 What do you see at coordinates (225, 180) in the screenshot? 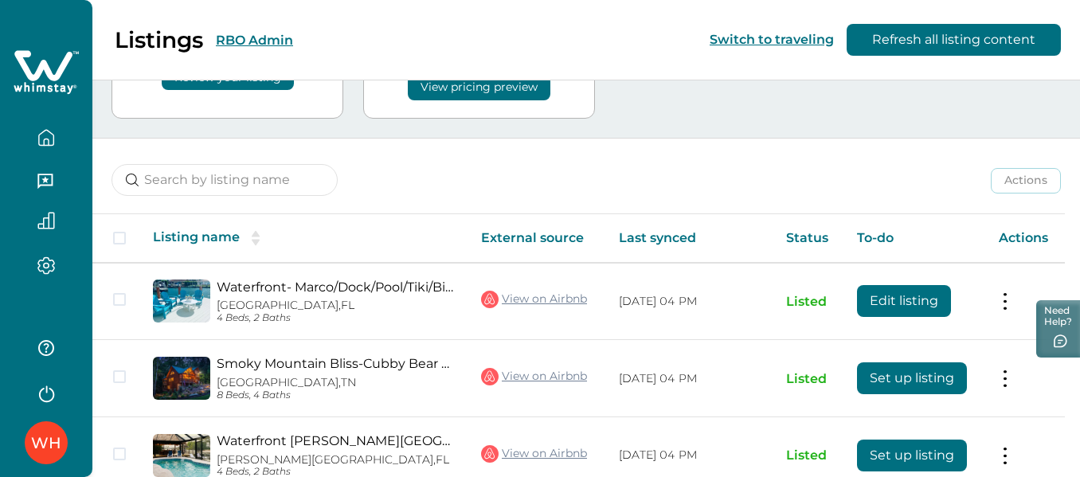
I see `input: Search by listing name` at bounding box center [225, 180].